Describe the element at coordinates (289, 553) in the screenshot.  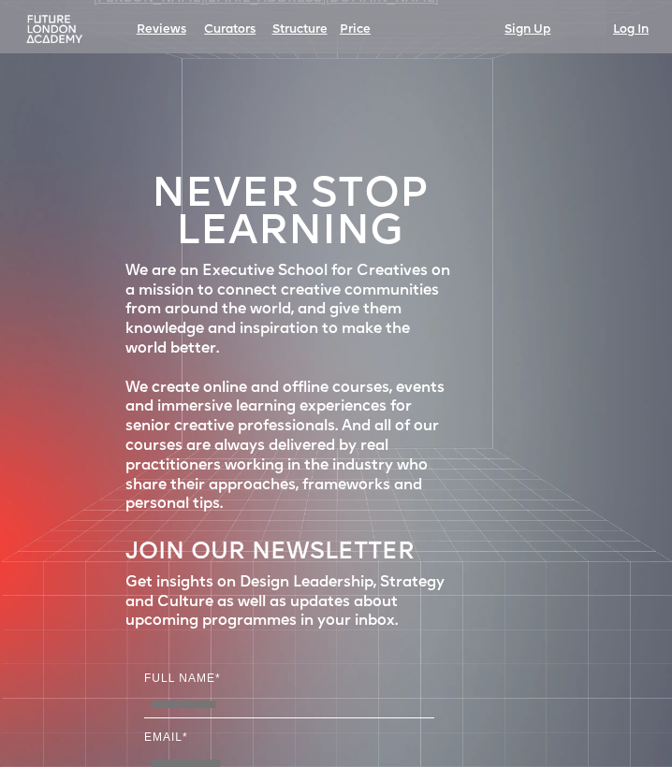
I see `h5: JOIN OUR NEWSLETTER` at that location.